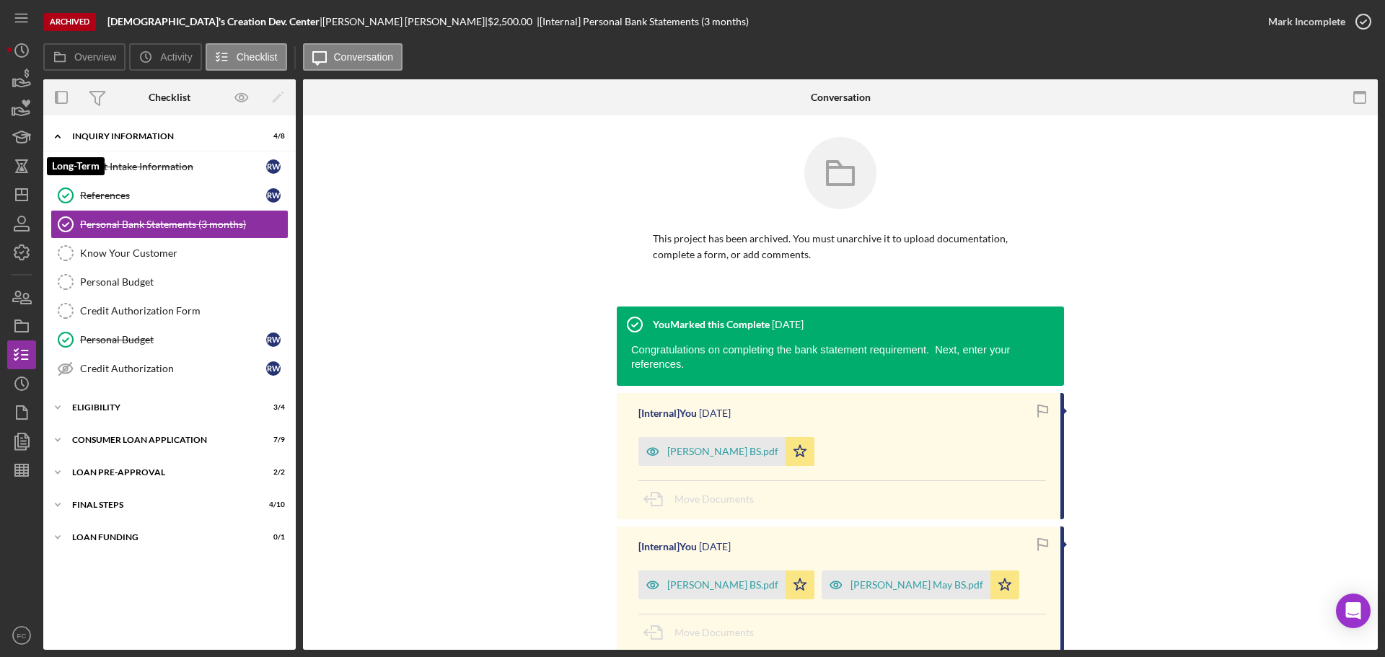  What do you see at coordinates (272, 473) in the screenshot?
I see `div: 2 / 2` at bounding box center [272, 473].